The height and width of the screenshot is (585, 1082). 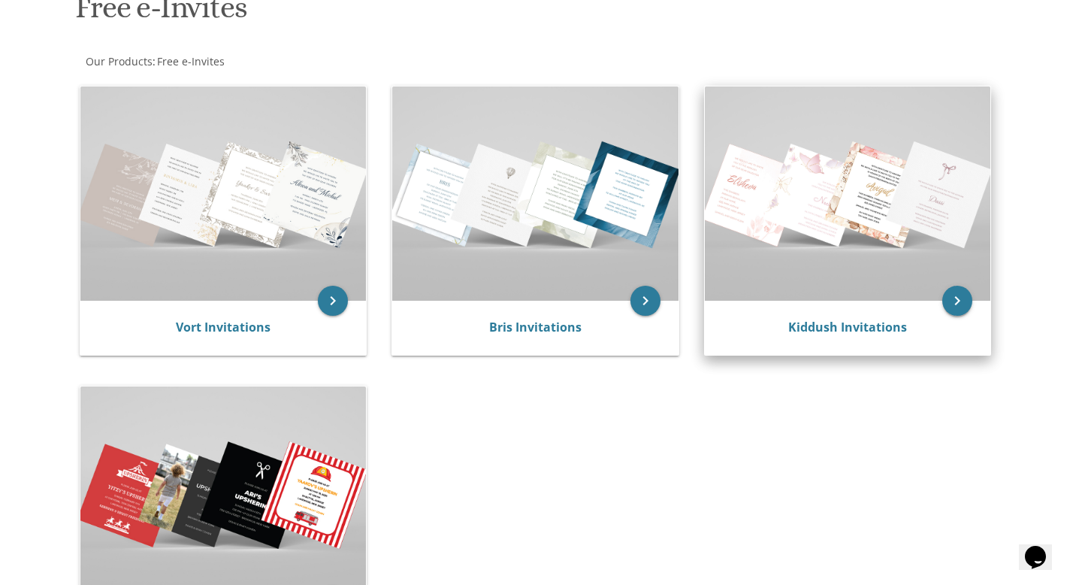 I want to click on a: Free e-Invites, so click(x=190, y=61).